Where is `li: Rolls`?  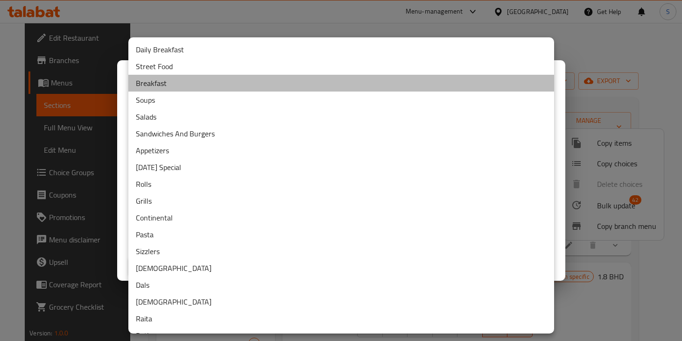 li: Rolls is located at coordinates (341, 184).